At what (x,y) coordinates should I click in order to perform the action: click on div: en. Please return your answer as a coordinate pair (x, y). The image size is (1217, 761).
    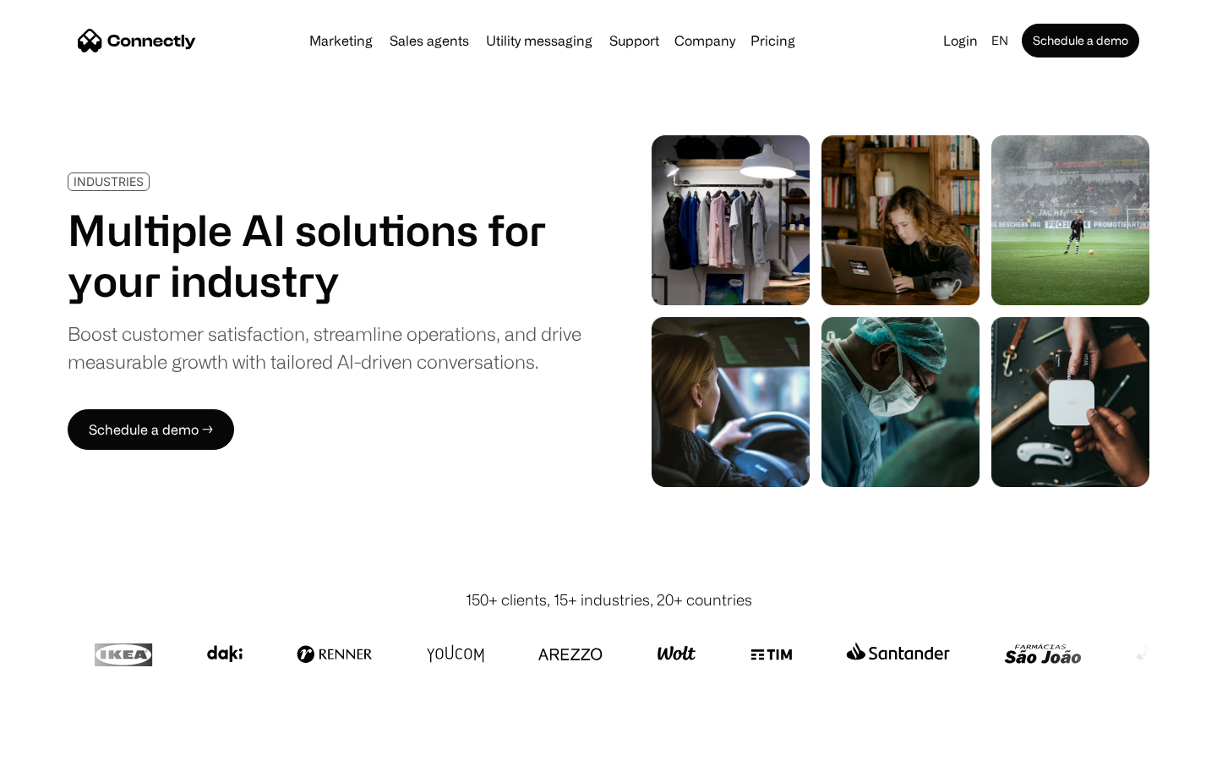
    Looking at the image, I should click on (1000, 41).